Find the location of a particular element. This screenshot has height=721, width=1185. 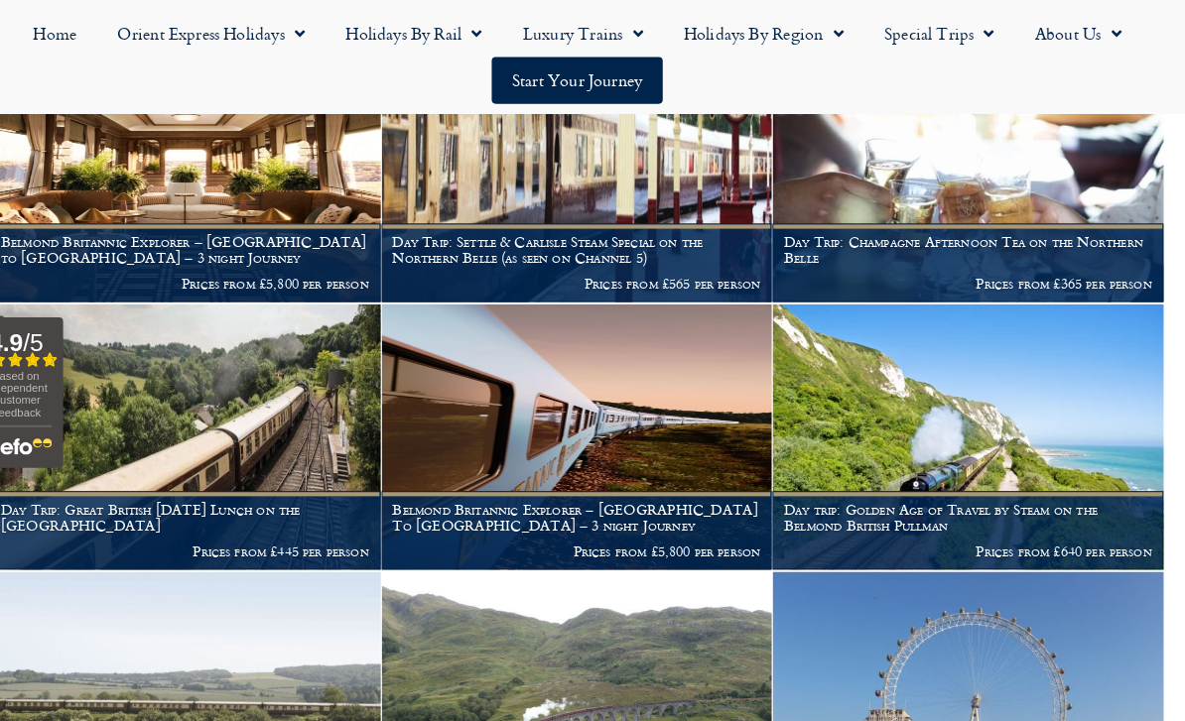

a: Orient Express Holidays is located at coordinates (236, 33).